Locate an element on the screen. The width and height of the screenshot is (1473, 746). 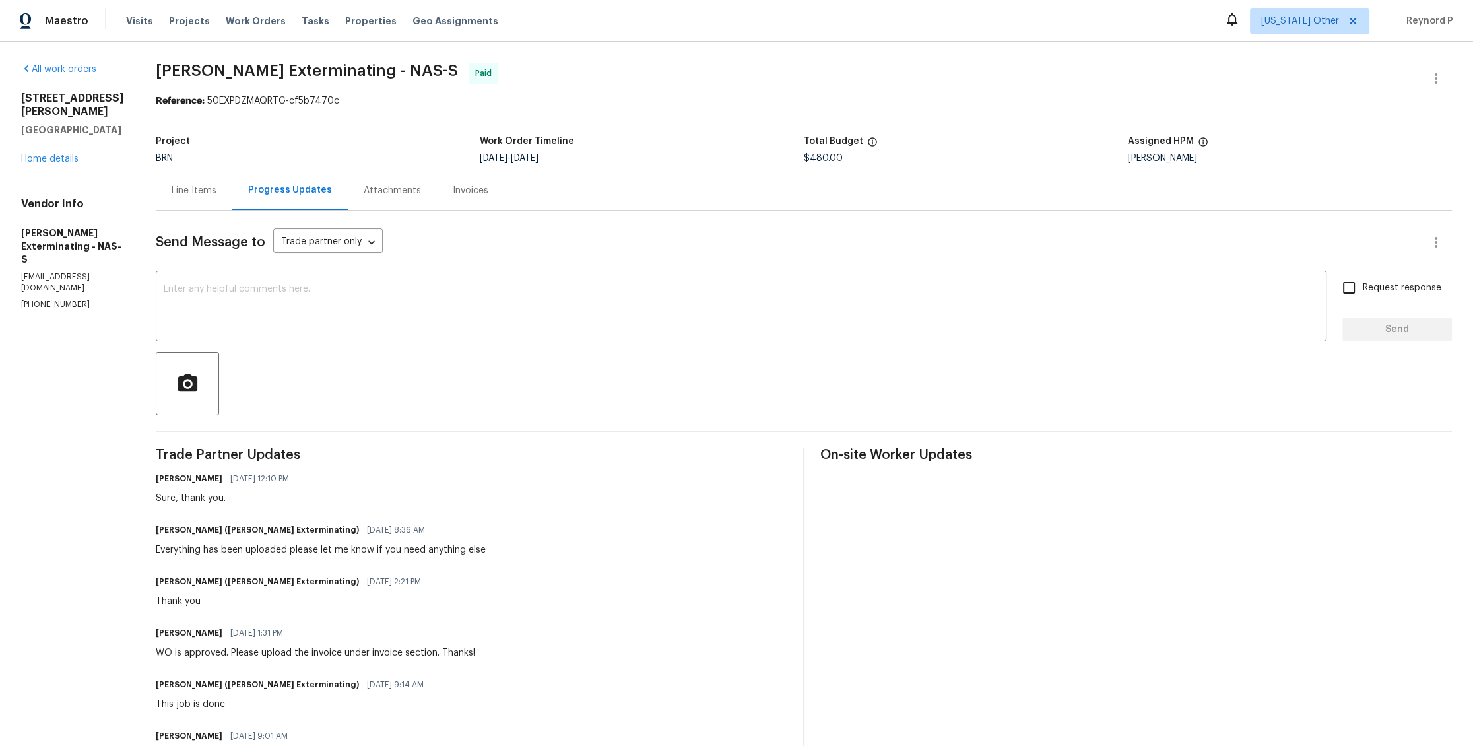
h5: Assigned HPM is located at coordinates (1160, 141).